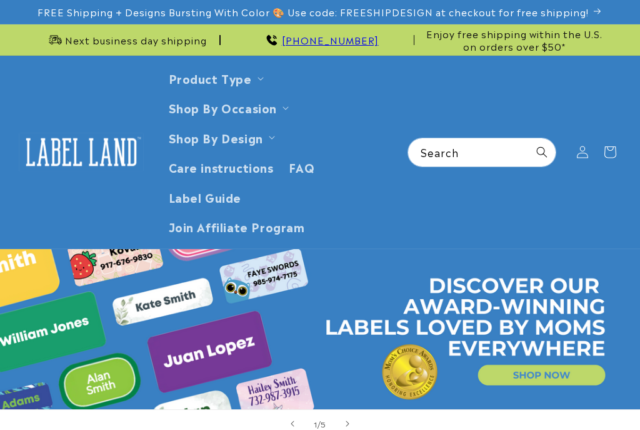 Image resolution: width=640 pixels, height=430 pixels. Describe the element at coordinates (302, 166) in the screenshot. I see `span: FAQ` at that location.